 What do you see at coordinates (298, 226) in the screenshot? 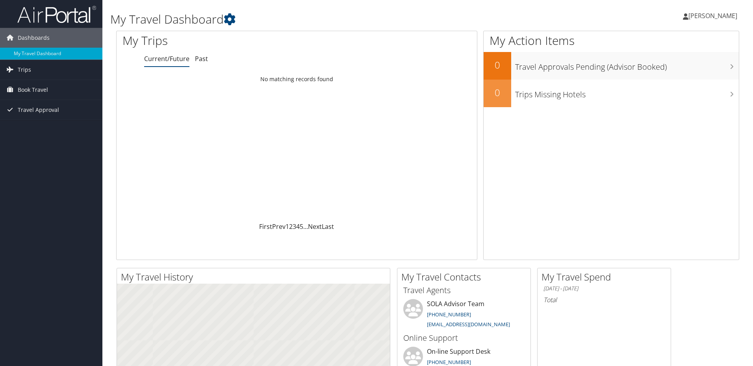
I see `a: 4` at bounding box center [298, 226].